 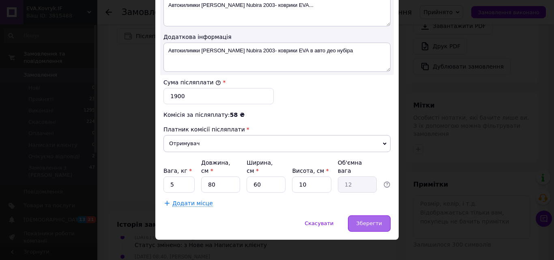 I want to click on span: Додати місце, so click(x=193, y=203).